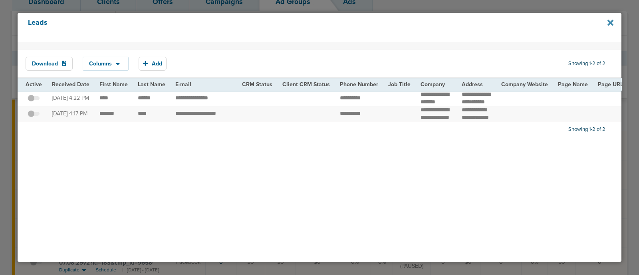  I want to click on span: Page URL, so click(610, 84).